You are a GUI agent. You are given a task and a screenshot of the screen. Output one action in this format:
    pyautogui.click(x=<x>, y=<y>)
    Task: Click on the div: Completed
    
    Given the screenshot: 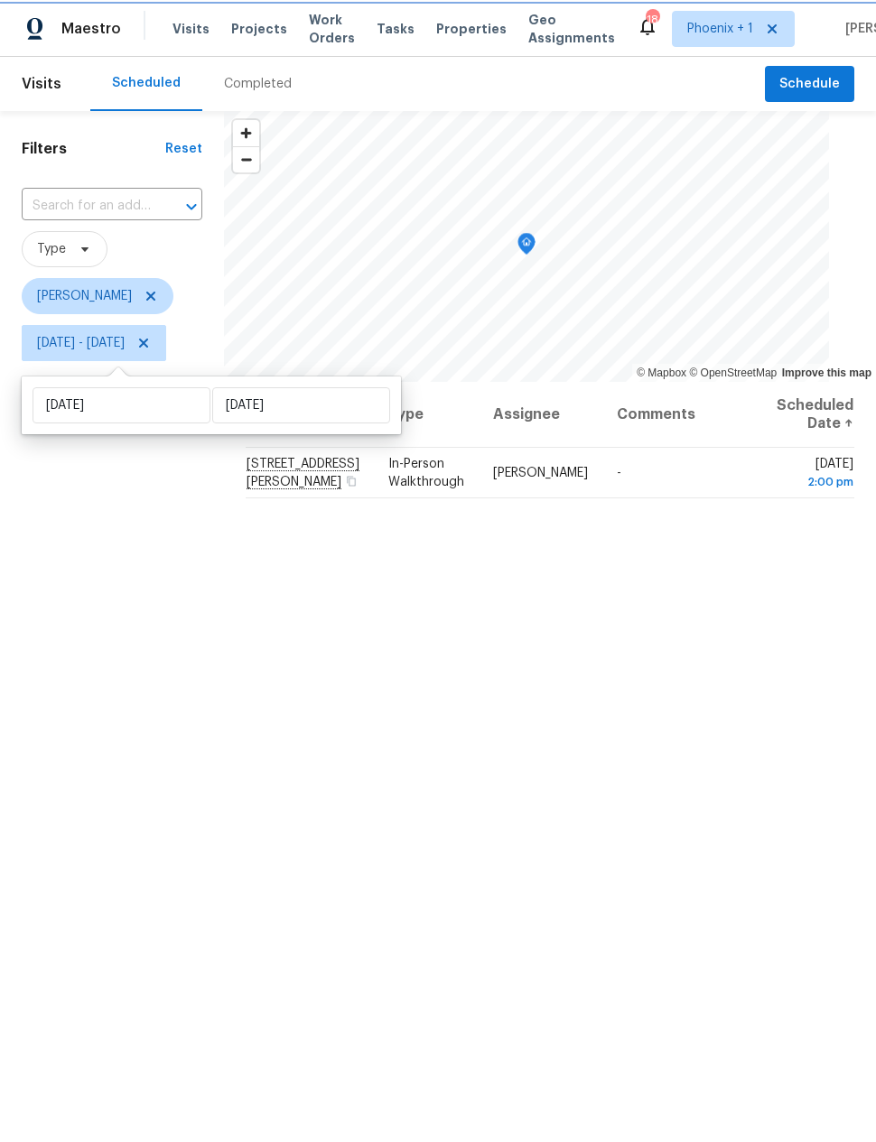 What is the action you would take?
    pyautogui.click(x=257, y=84)
    